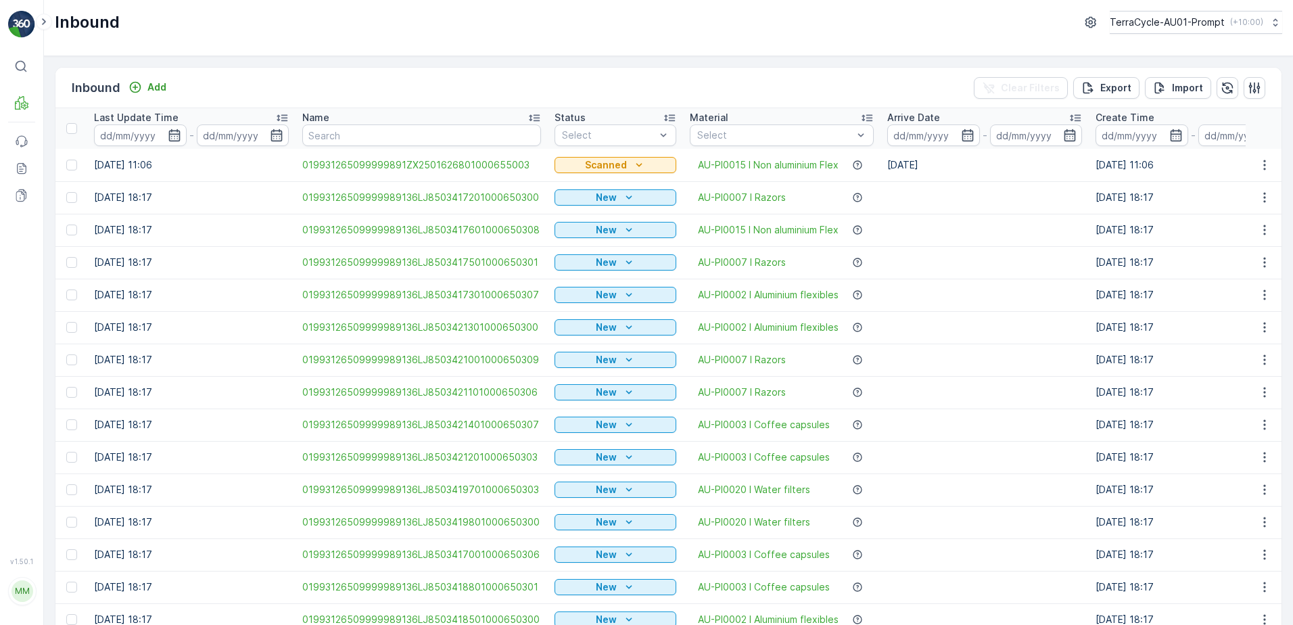 This screenshot has width=1293, height=625. What do you see at coordinates (421, 135) in the screenshot?
I see `input: Search` at bounding box center [421, 135].